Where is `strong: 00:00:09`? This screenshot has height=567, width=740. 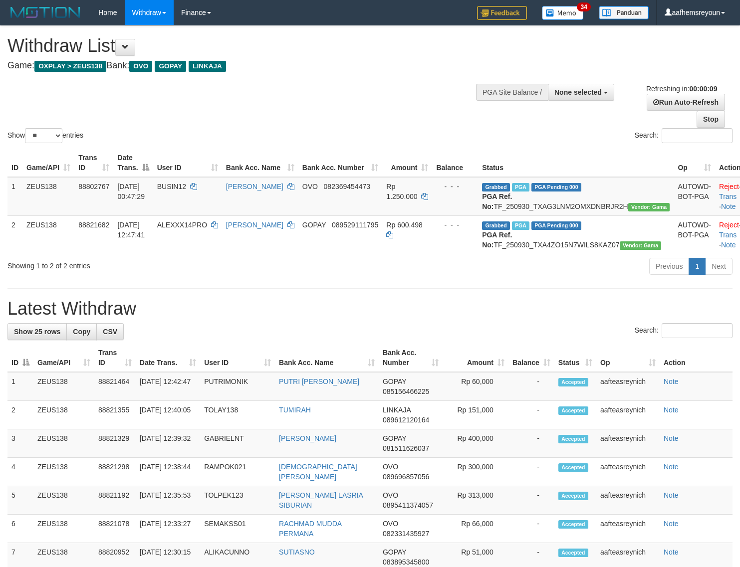
strong: 00:00:09 is located at coordinates (703, 89).